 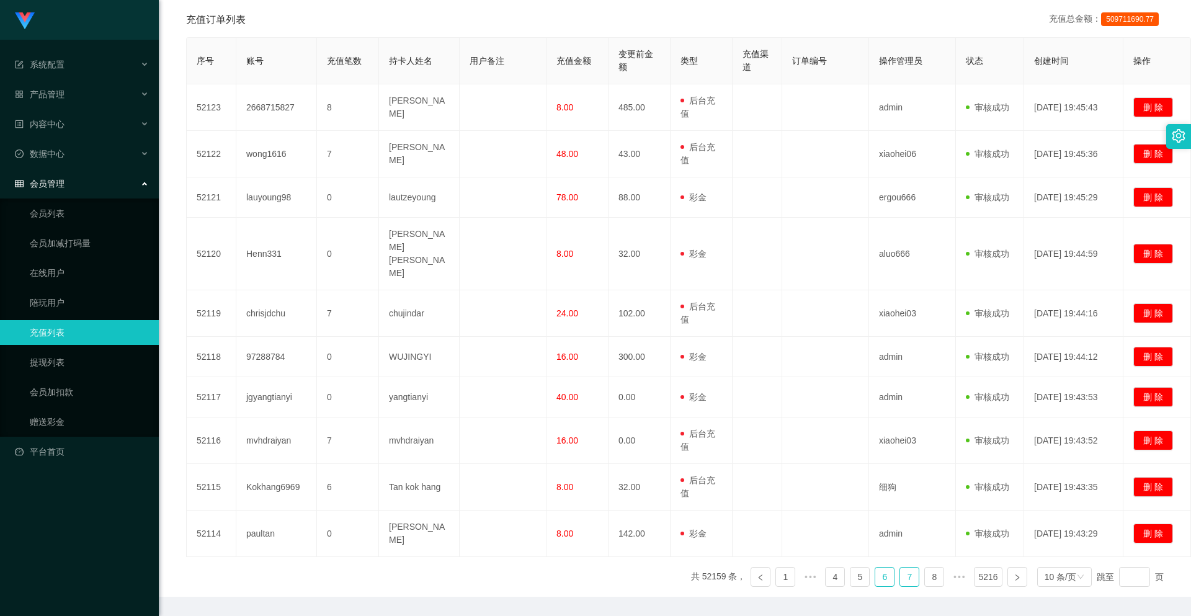 What do you see at coordinates (277, 357) in the screenshot?
I see `td: 97288784` at bounding box center [277, 357].